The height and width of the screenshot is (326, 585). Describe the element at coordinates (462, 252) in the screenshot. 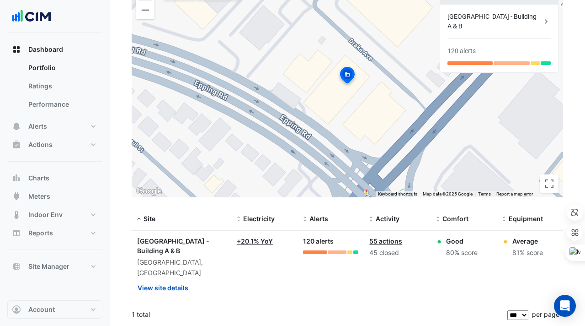

I see `div: 80% score` at that location.